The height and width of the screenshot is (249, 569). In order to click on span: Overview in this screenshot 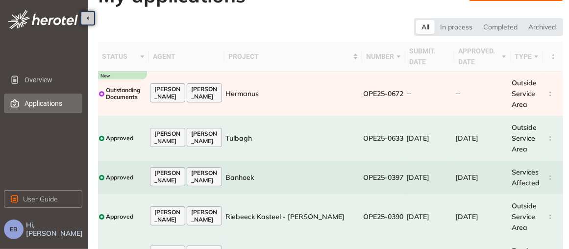, I will do `click(49, 80)`.